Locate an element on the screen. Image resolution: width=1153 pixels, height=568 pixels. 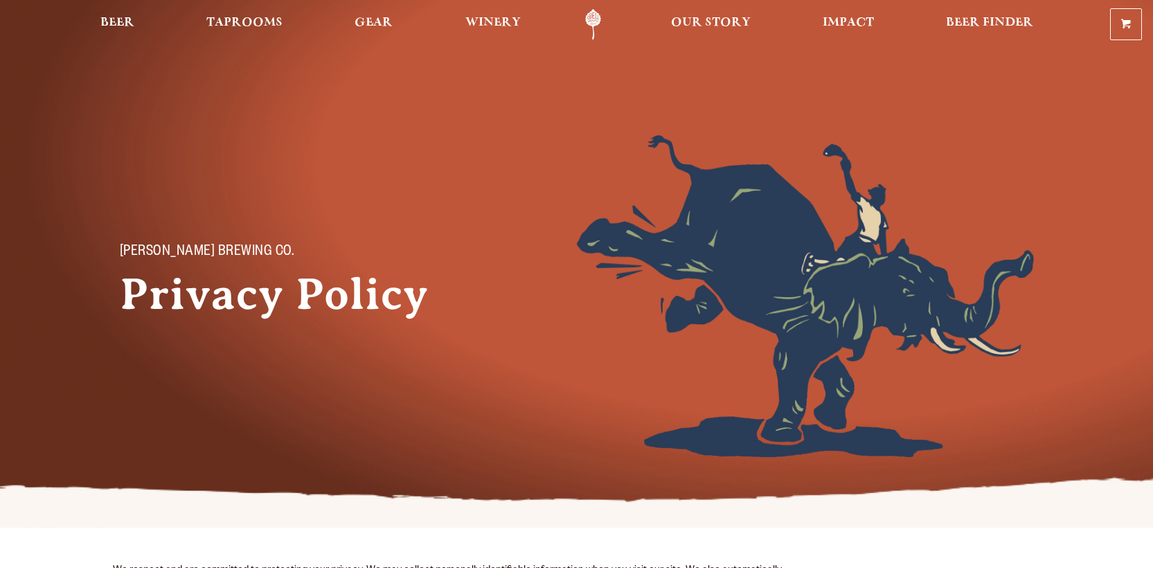
span: Beer Finder is located at coordinates (989, 23).